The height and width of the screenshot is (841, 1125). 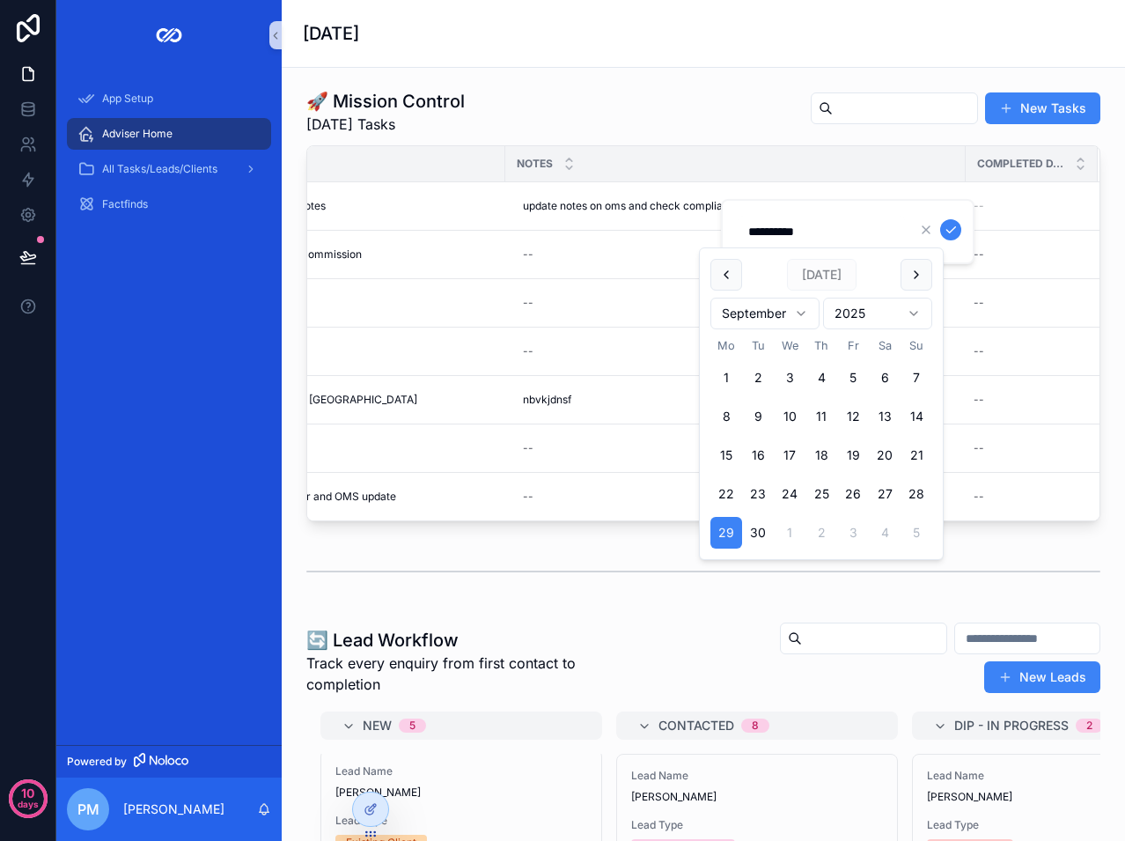 What do you see at coordinates (885, 378) in the screenshot?
I see `button: Saturday, 6 September 2025` at bounding box center [885, 378].